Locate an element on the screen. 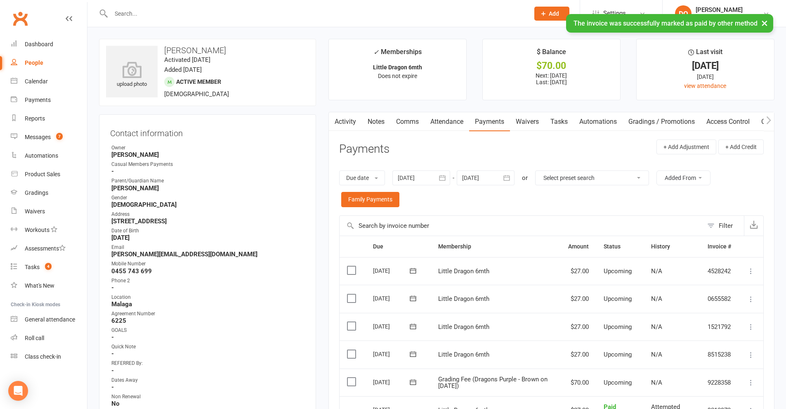 Image resolution: width=786 pixels, height=409 pixels. div: Filter is located at coordinates (725, 226).